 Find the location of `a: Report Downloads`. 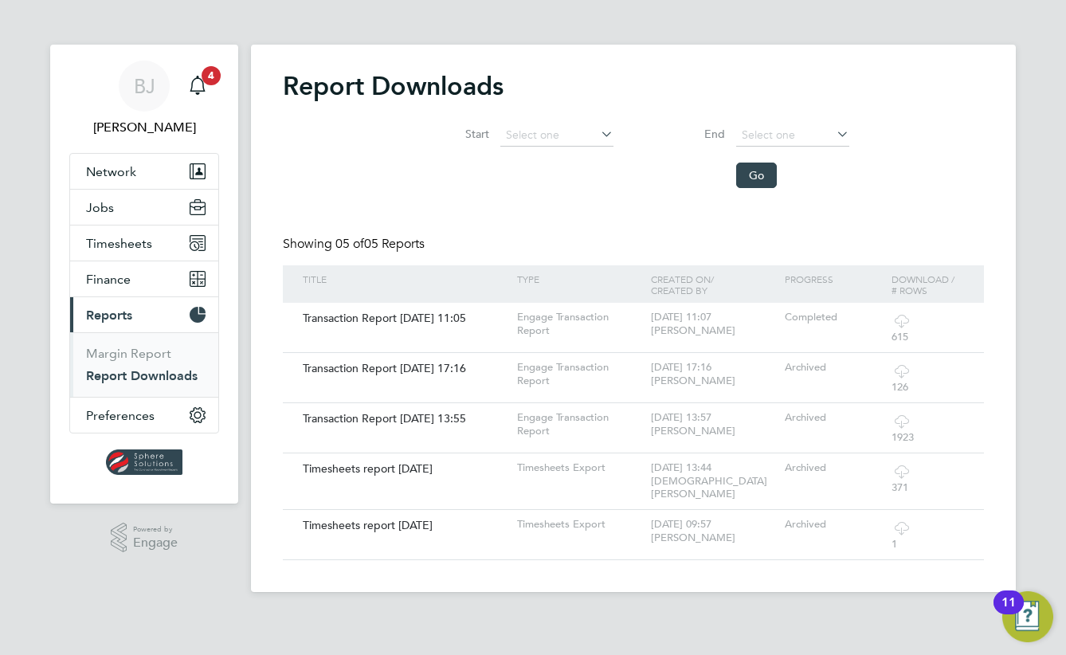

a: Report Downloads is located at coordinates (142, 375).